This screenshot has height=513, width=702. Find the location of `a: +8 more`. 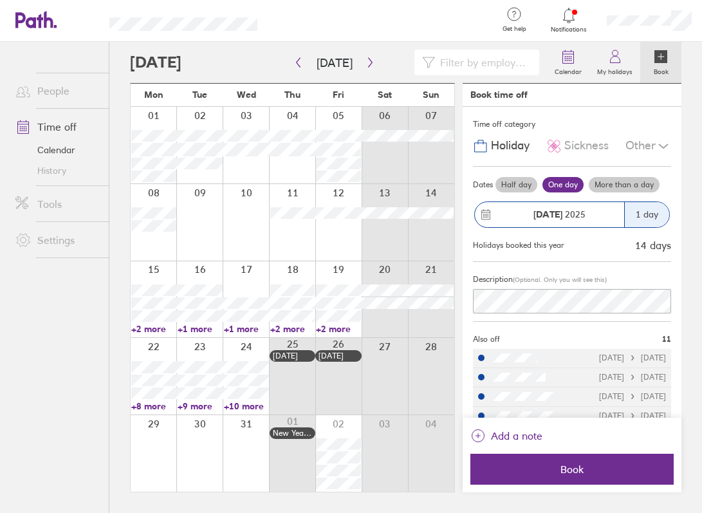

a: +8 more is located at coordinates (154, 406).